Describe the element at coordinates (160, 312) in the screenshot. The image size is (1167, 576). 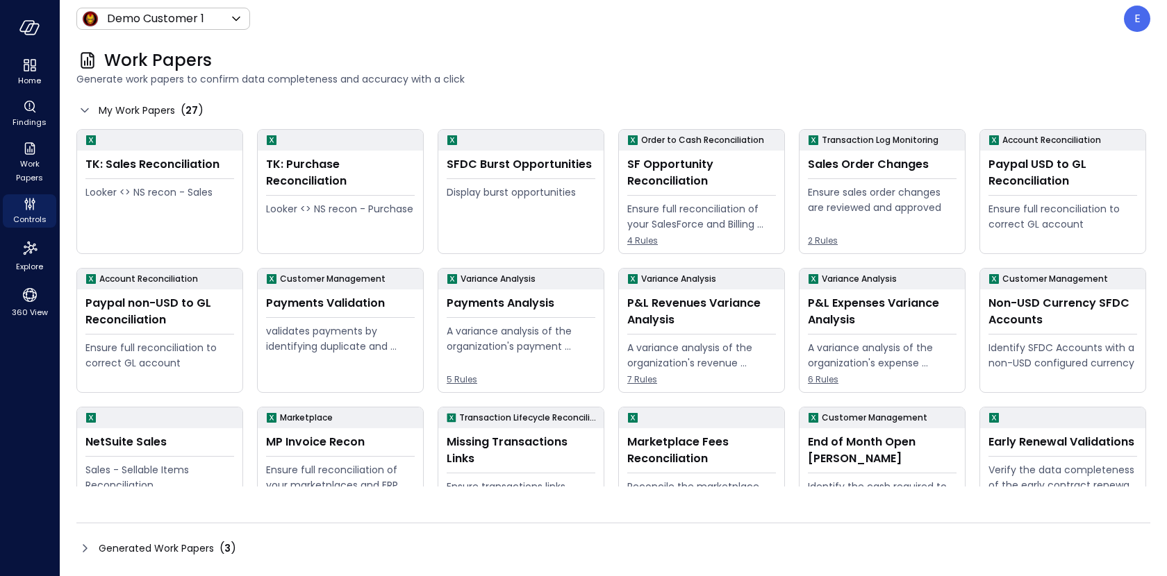
I see `div: Paypal non-USD to GL Reconciliation` at that location.